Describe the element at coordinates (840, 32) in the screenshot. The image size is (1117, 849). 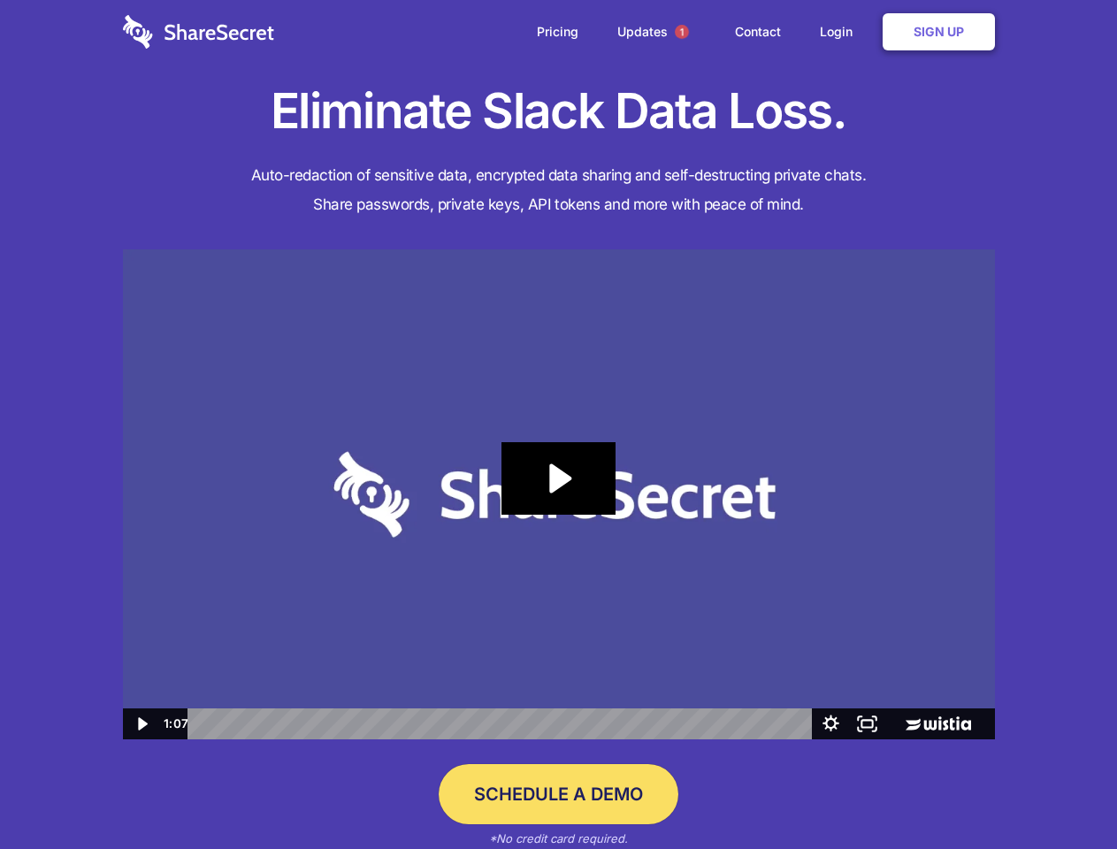
I see `a: Login` at that location.